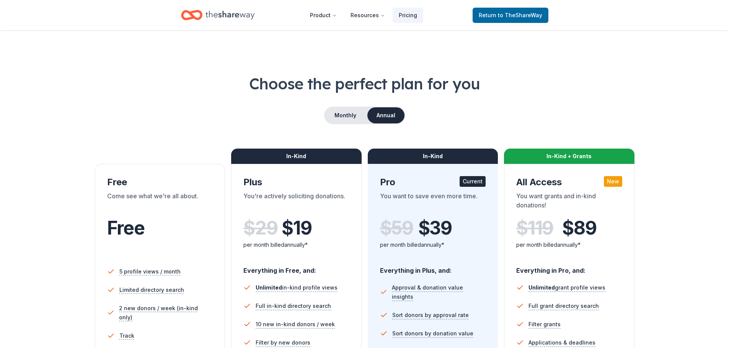  Describe the element at coordinates (435, 228) in the screenshot. I see `span: $ 39` at that location.